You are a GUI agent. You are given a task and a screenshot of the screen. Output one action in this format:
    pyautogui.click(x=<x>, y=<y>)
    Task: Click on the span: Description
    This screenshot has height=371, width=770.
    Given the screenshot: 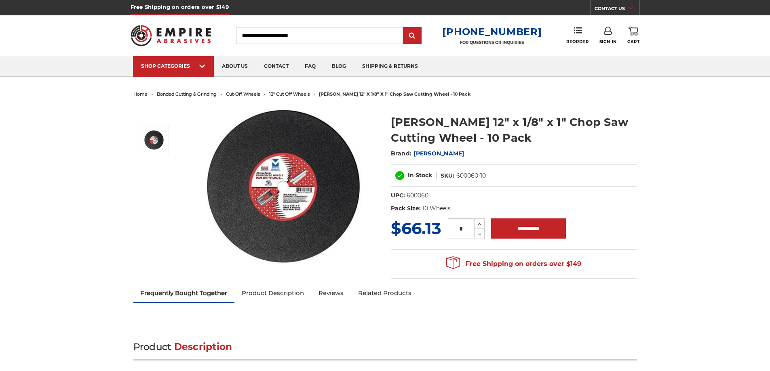 What is the action you would take?
    pyautogui.click(x=203, y=347)
    